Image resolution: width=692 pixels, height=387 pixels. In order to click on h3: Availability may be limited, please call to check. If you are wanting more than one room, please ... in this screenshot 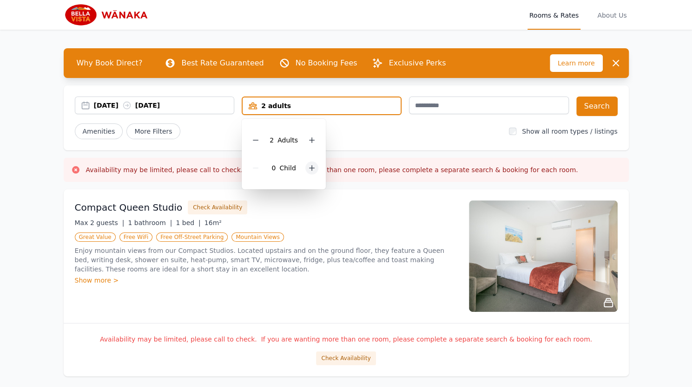, I will do `click(332, 170)`.